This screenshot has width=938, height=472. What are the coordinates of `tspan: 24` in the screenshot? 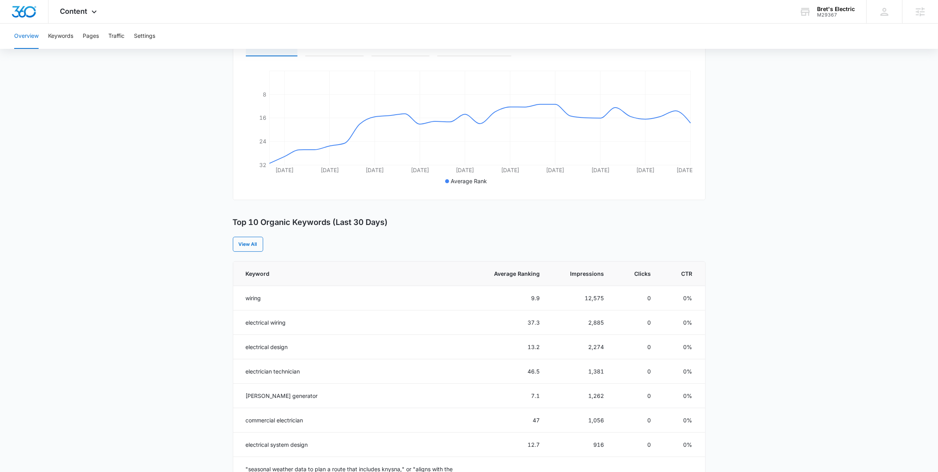 It's located at (263, 141).